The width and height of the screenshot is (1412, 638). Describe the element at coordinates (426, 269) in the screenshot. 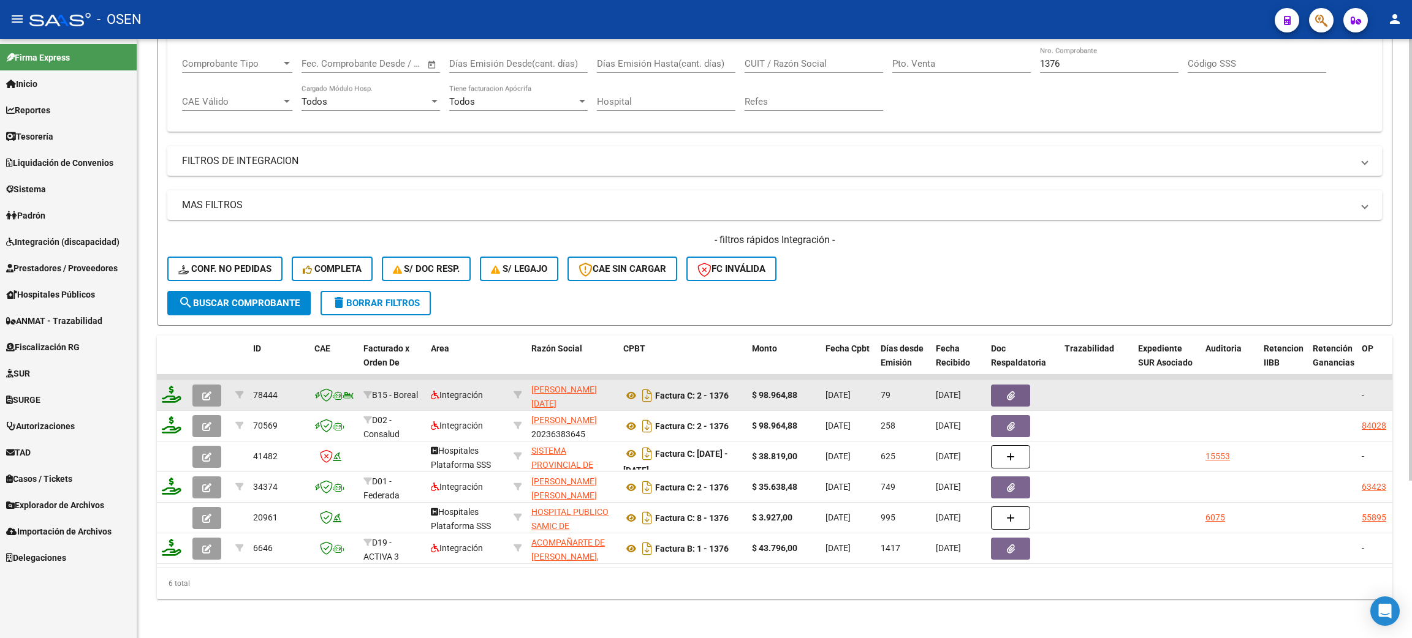

I see `span: S/ Doc Resp.` at that location.